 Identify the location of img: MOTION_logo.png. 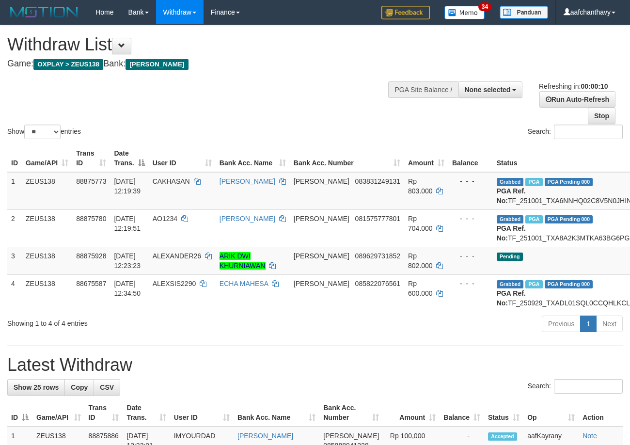
(44, 12).